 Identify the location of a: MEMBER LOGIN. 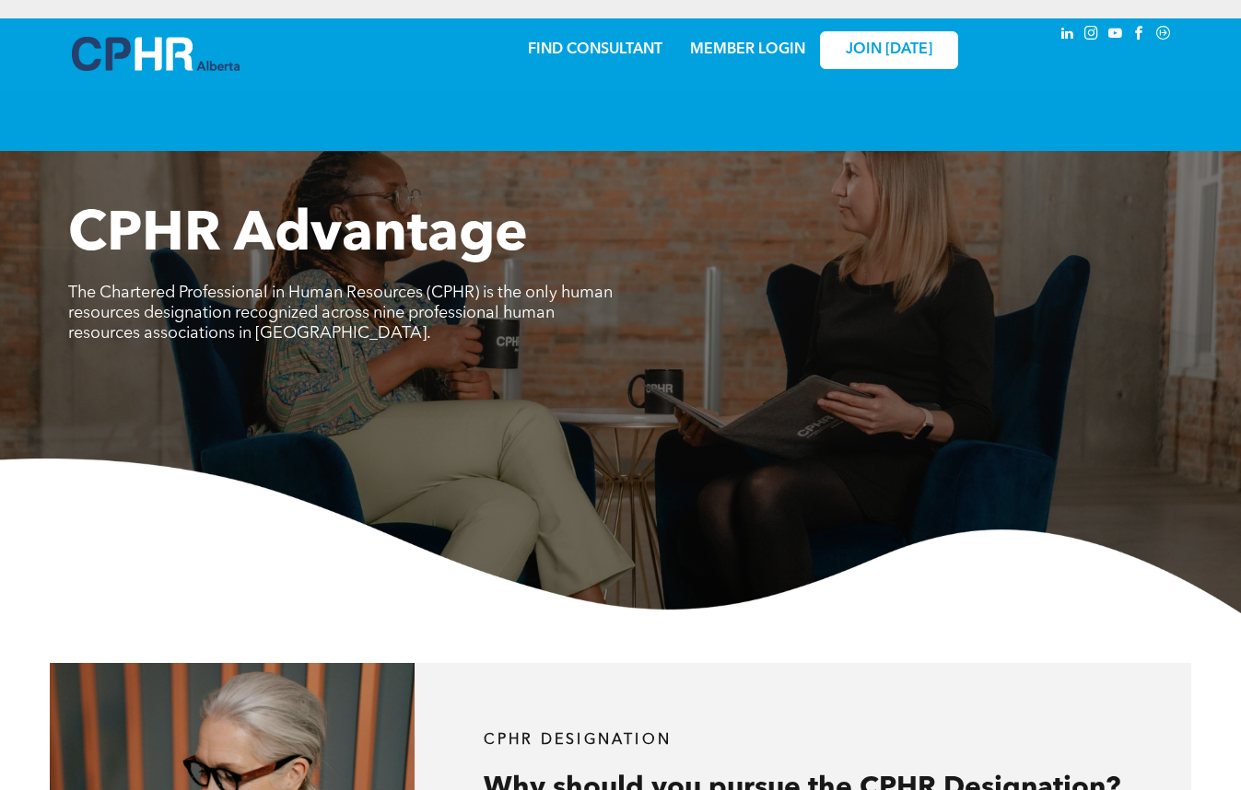
(747, 50).